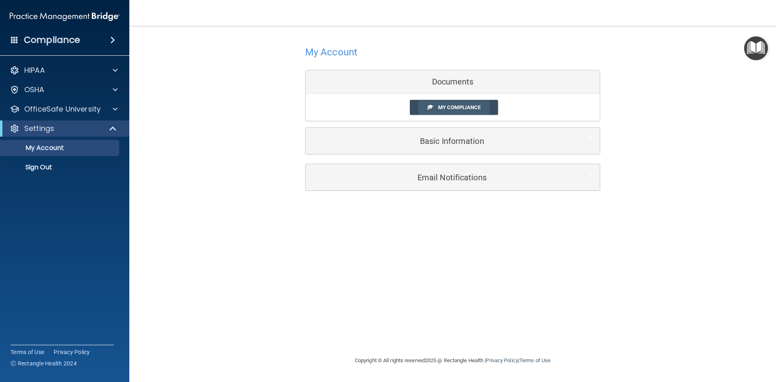 This screenshot has width=776, height=382. What do you see at coordinates (62, 109) in the screenshot?
I see `p: OfficeSafe University` at bounding box center [62, 109].